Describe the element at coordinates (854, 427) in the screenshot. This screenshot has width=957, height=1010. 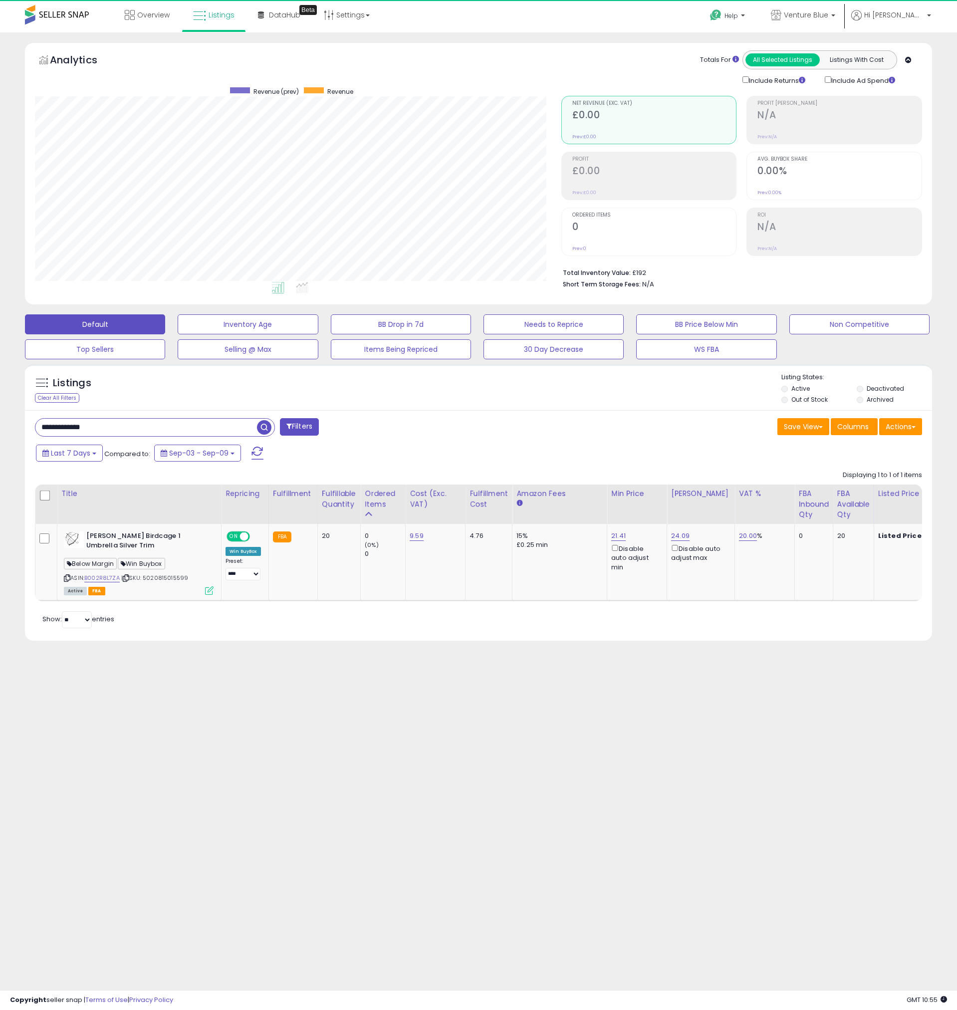
I see `button: Columns` at that location.